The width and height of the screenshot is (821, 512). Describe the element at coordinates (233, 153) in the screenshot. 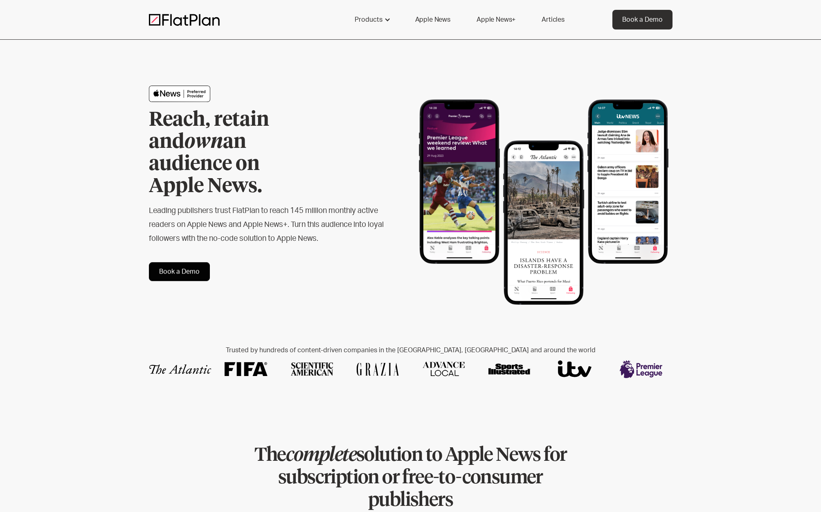

I see `h1: Reach, retain and an audience on Apple News.` at that location.